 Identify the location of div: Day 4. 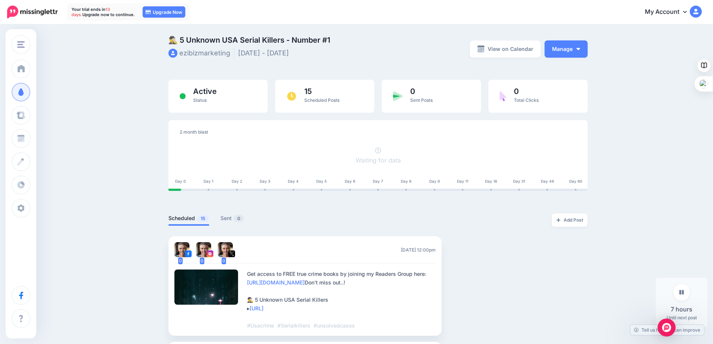
(293, 181).